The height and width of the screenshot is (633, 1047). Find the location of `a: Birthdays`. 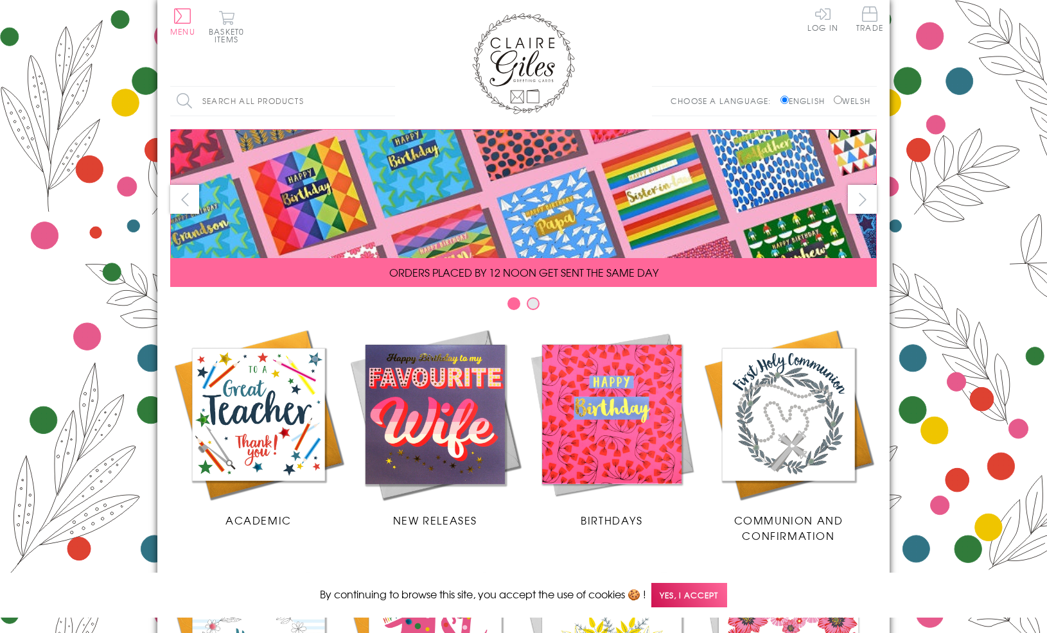

a: Birthdays is located at coordinates (612, 427).